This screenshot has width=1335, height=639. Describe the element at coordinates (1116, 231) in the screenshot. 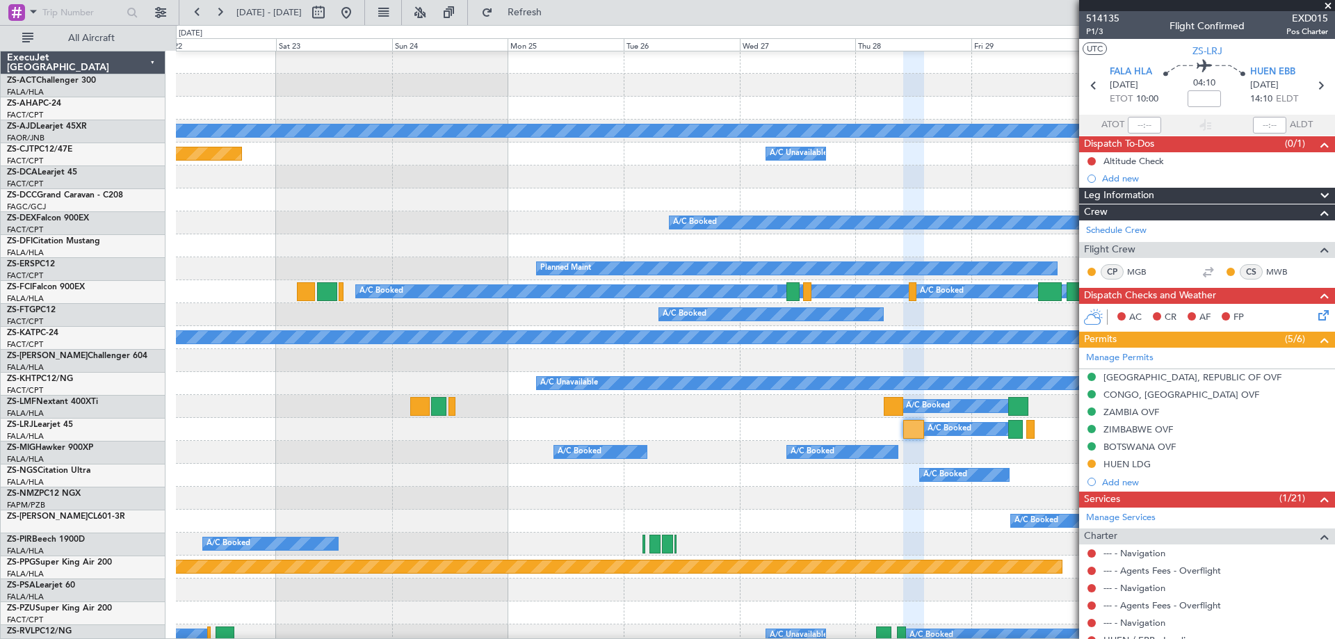

I see `a: Schedule Crew` at that location.